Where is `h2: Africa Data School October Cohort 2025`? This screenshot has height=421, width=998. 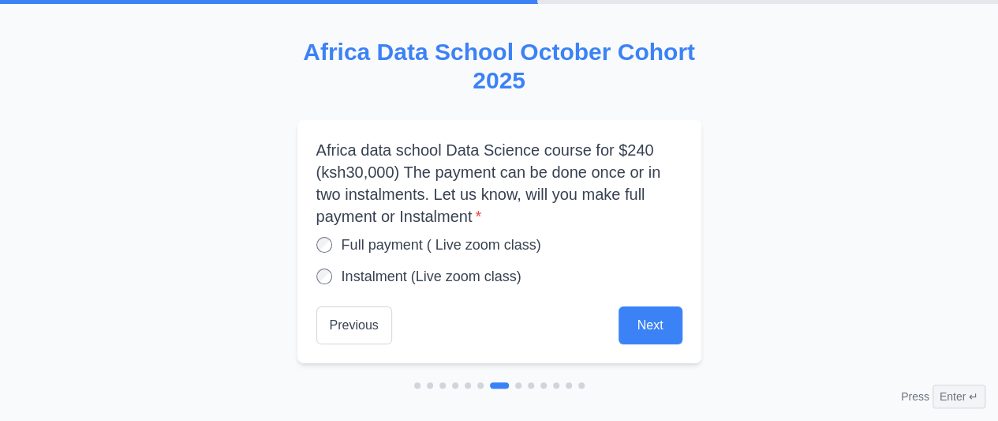 h2: Africa Data School October Cohort 2025 is located at coordinates (499, 66).